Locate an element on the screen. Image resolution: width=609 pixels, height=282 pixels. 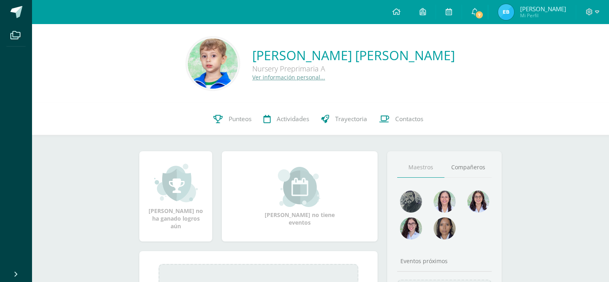
span: Trayectoria is located at coordinates (351, 119).